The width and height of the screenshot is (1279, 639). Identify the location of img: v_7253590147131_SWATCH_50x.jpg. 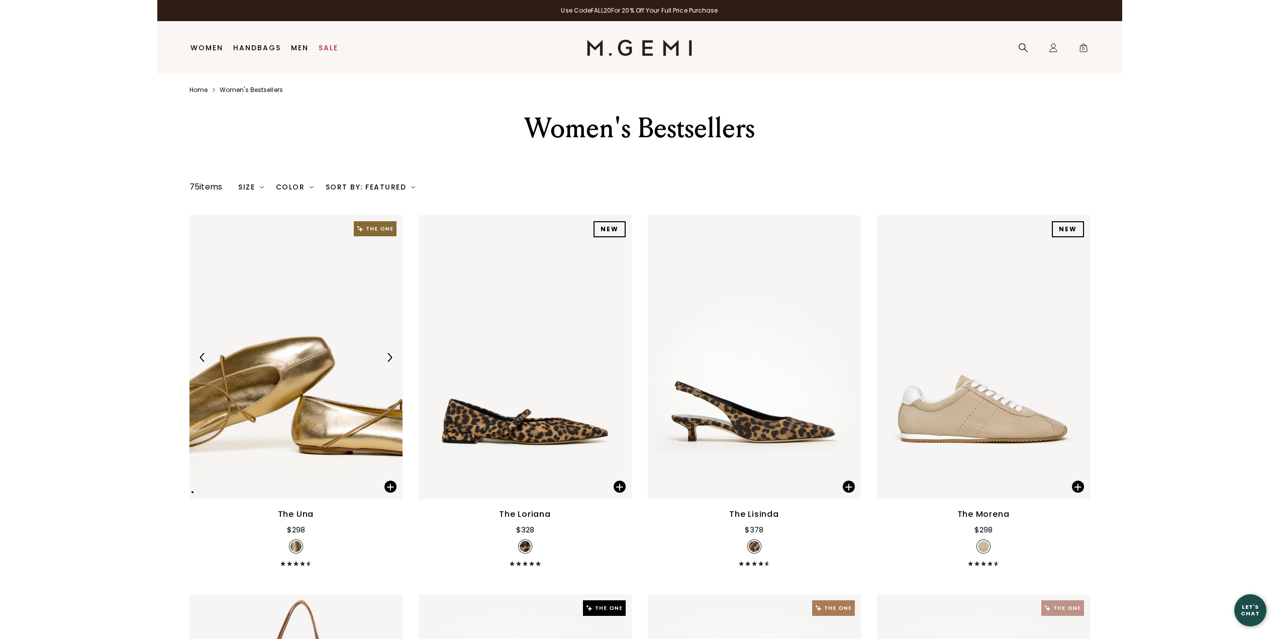
(754, 546).